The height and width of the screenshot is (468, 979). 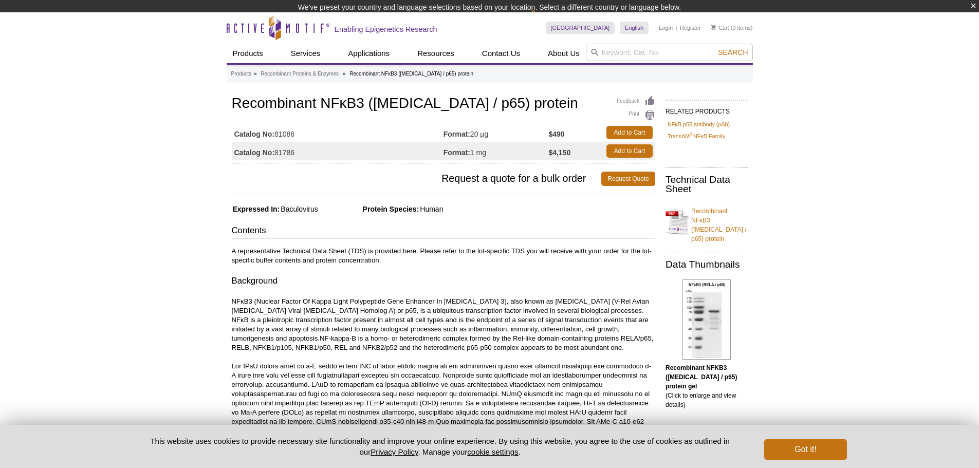 What do you see at coordinates (564, 53) in the screenshot?
I see `a: About Us` at bounding box center [564, 53].